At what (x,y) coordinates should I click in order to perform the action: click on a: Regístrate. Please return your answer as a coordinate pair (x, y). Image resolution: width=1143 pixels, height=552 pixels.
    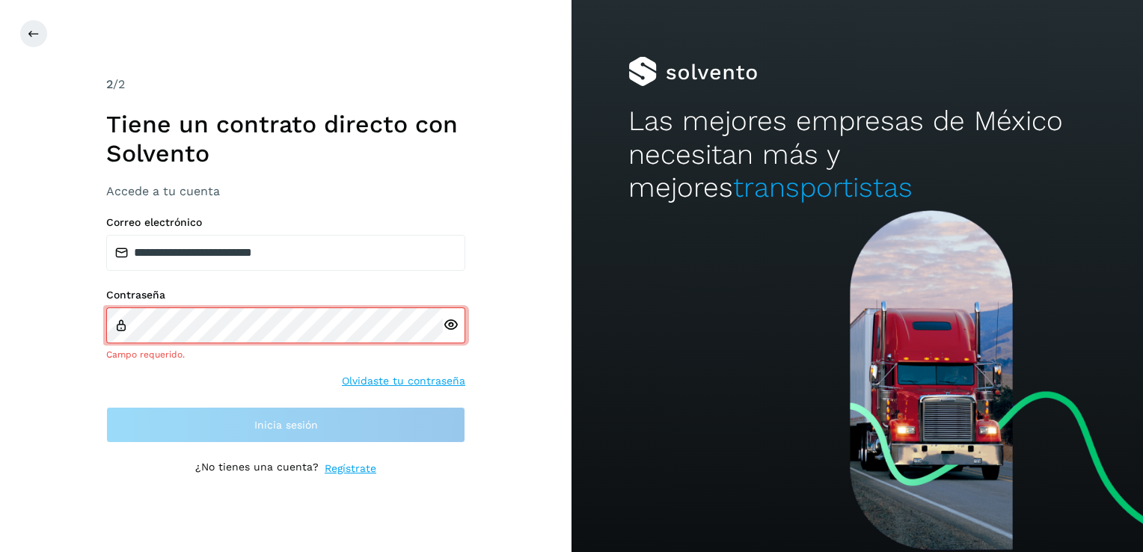
    Looking at the image, I should click on (350, 468).